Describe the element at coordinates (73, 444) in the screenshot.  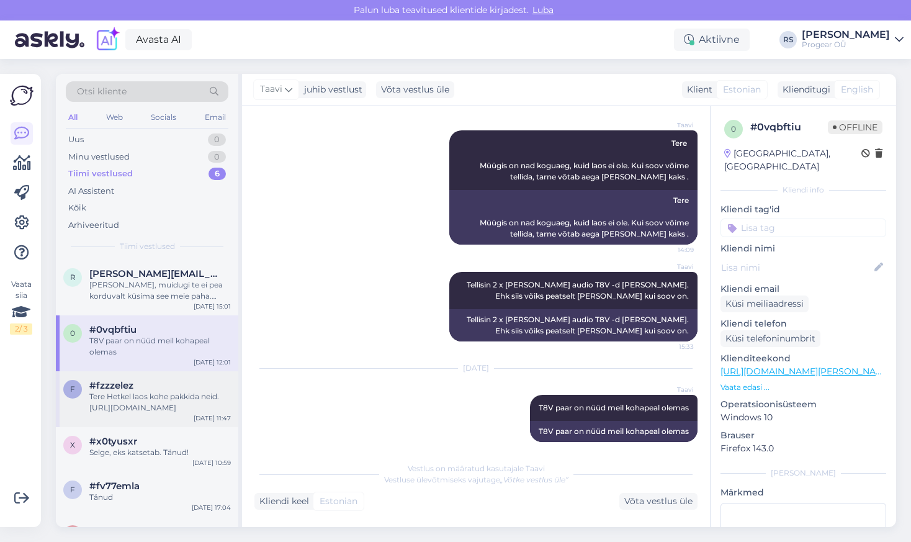
I see `span: x` at that location.